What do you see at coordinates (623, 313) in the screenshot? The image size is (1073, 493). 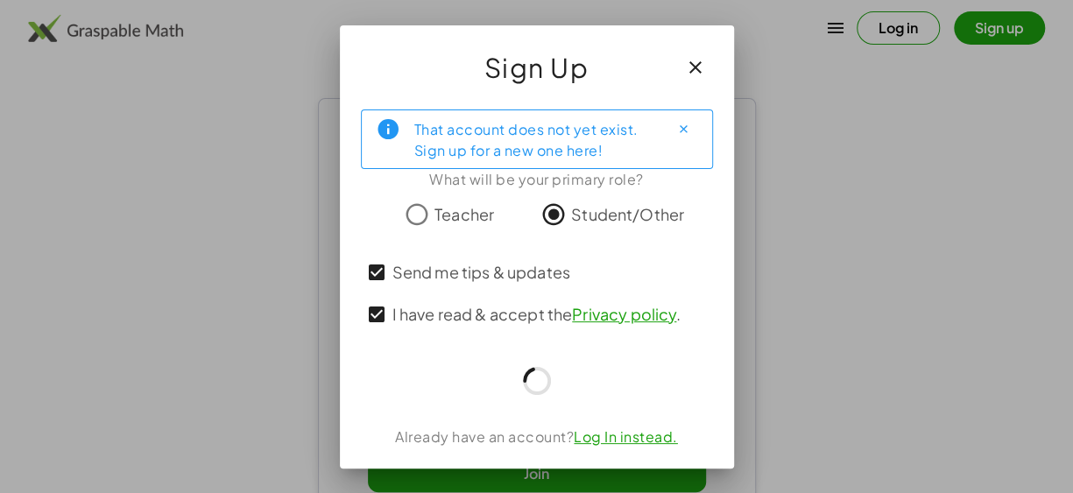 I see `a: Privacy policy` at bounding box center [623, 313].